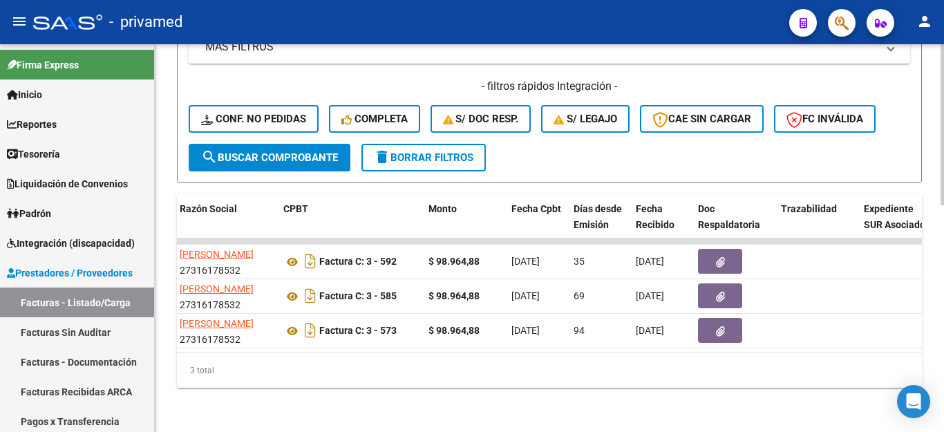 The height and width of the screenshot is (432, 944). I want to click on span: Padrón, so click(29, 214).